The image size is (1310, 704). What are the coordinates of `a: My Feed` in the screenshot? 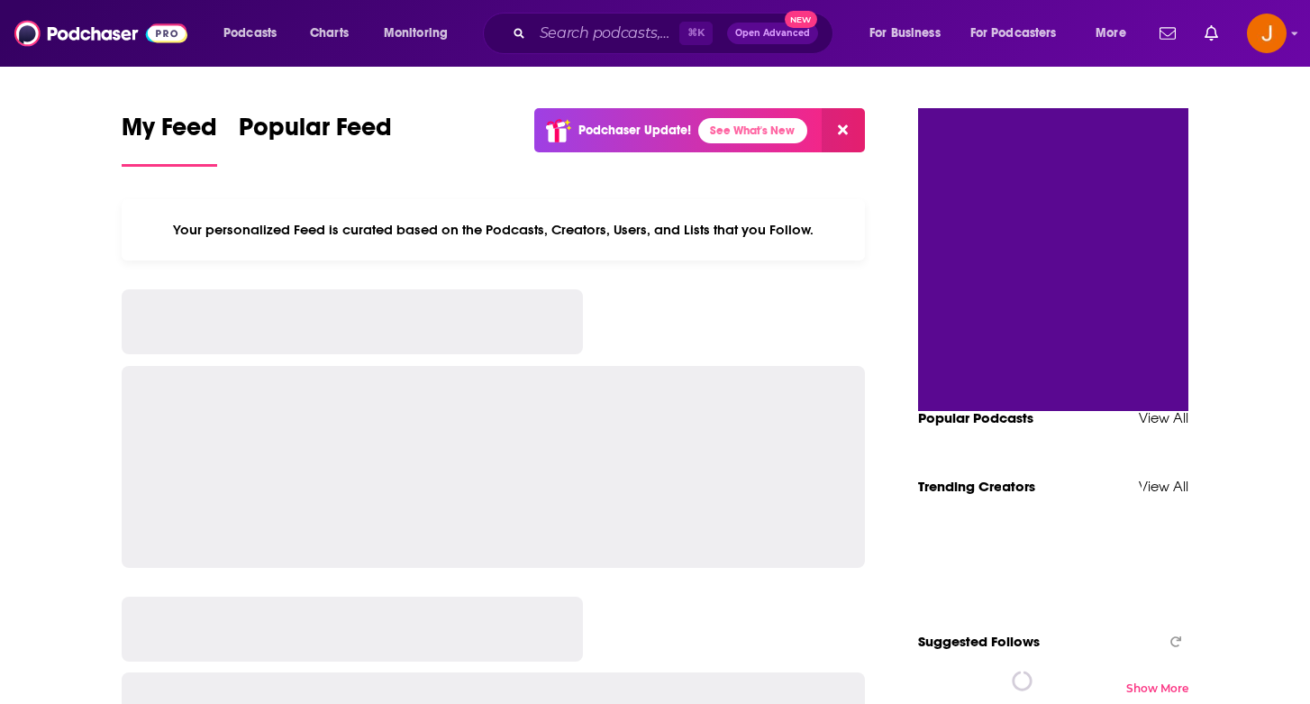 It's located at (169, 139).